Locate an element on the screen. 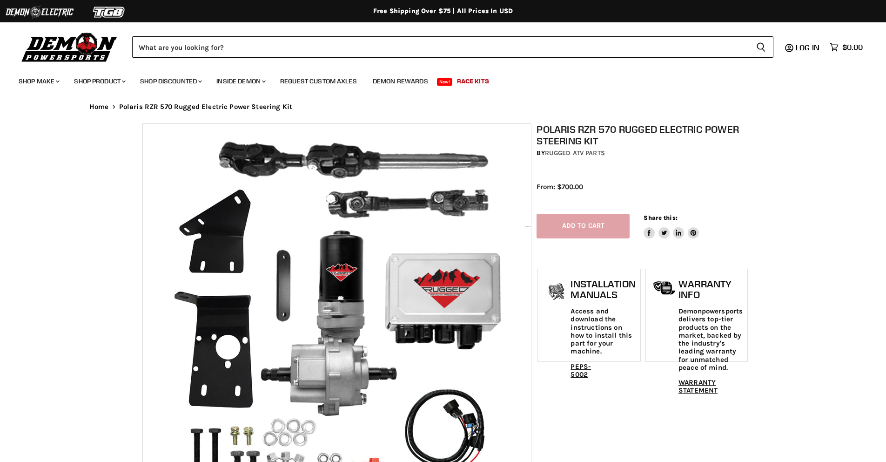 Image resolution: width=886 pixels, height=462 pixels. a: Home is located at coordinates (99, 107).